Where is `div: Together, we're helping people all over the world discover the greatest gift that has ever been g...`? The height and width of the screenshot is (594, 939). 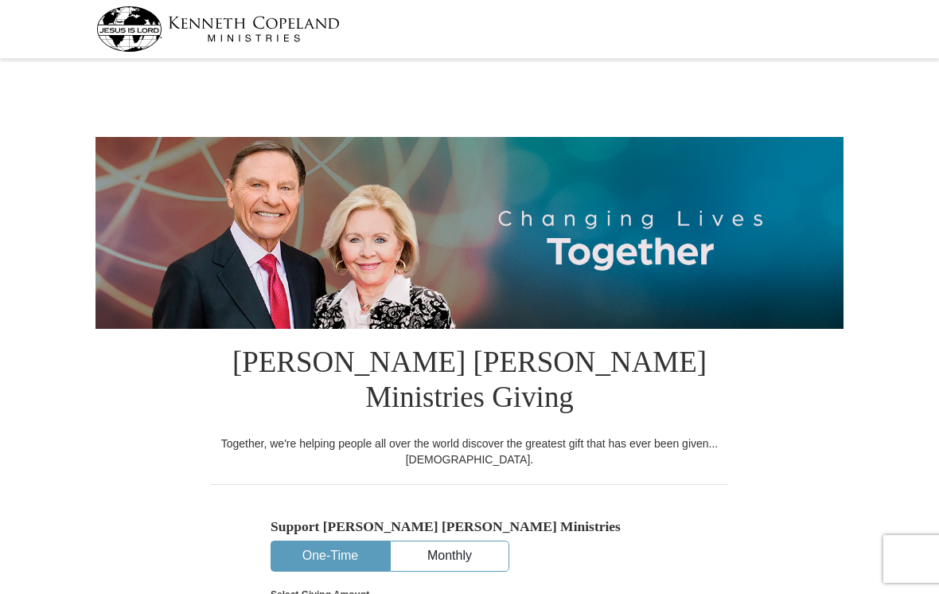 div: Together, we're helping people all over the world discover the greatest gift that has ever been g... is located at coordinates (470, 451).